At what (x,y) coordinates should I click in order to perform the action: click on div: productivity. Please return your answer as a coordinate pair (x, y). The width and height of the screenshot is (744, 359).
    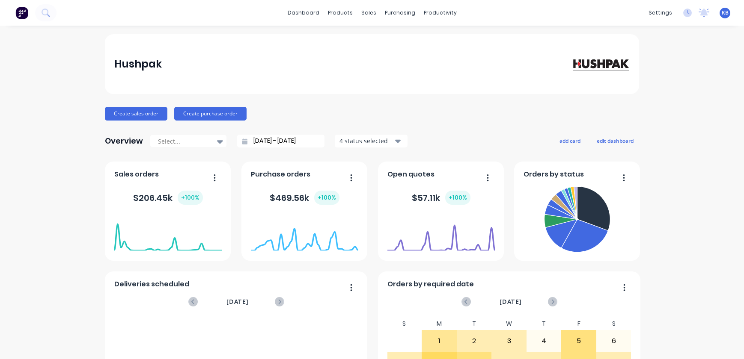
    Looking at the image, I should click on (440, 13).